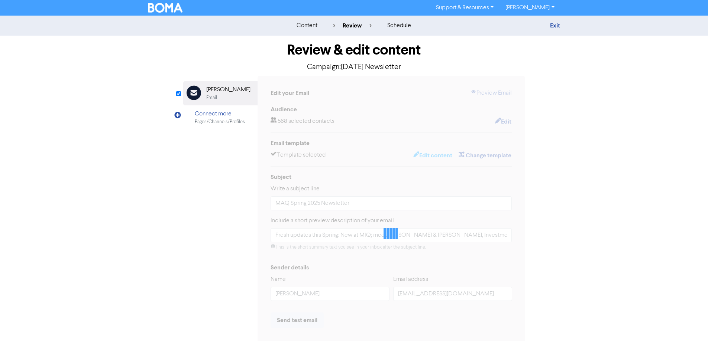 The width and height of the screenshot is (708, 341). Describe the element at coordinates (354, 50) in the screenshot. I see `h1: Review & edit content` at that location.